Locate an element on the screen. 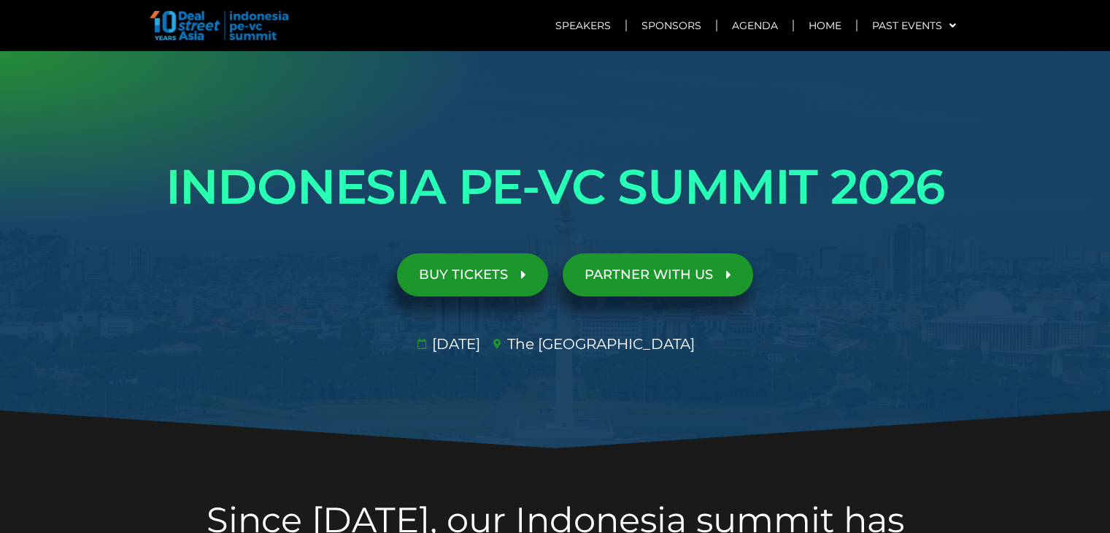 This screenshot has height=533, width=1110. h1: INDONESIA PE-VC SUMMIT 2026 is located at coordinates (555, 187).